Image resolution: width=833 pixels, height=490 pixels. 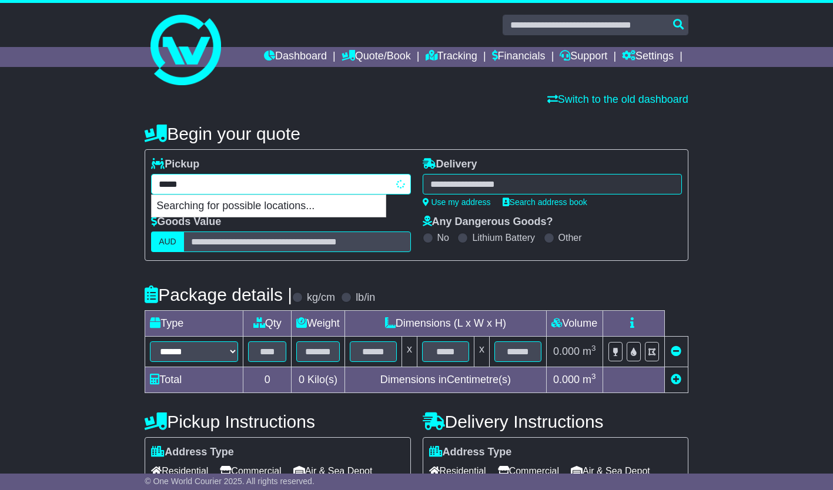 I want to click on td: Total, so click(x=194, y=380).